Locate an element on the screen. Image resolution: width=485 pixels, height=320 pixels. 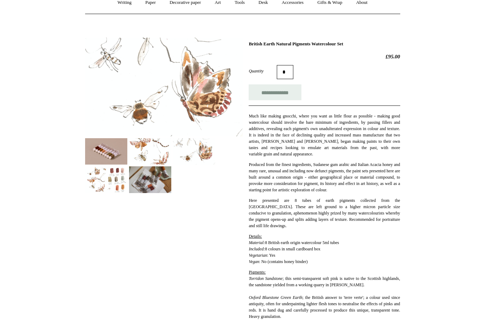
label: Quantity is located at coordinates (263, 71).